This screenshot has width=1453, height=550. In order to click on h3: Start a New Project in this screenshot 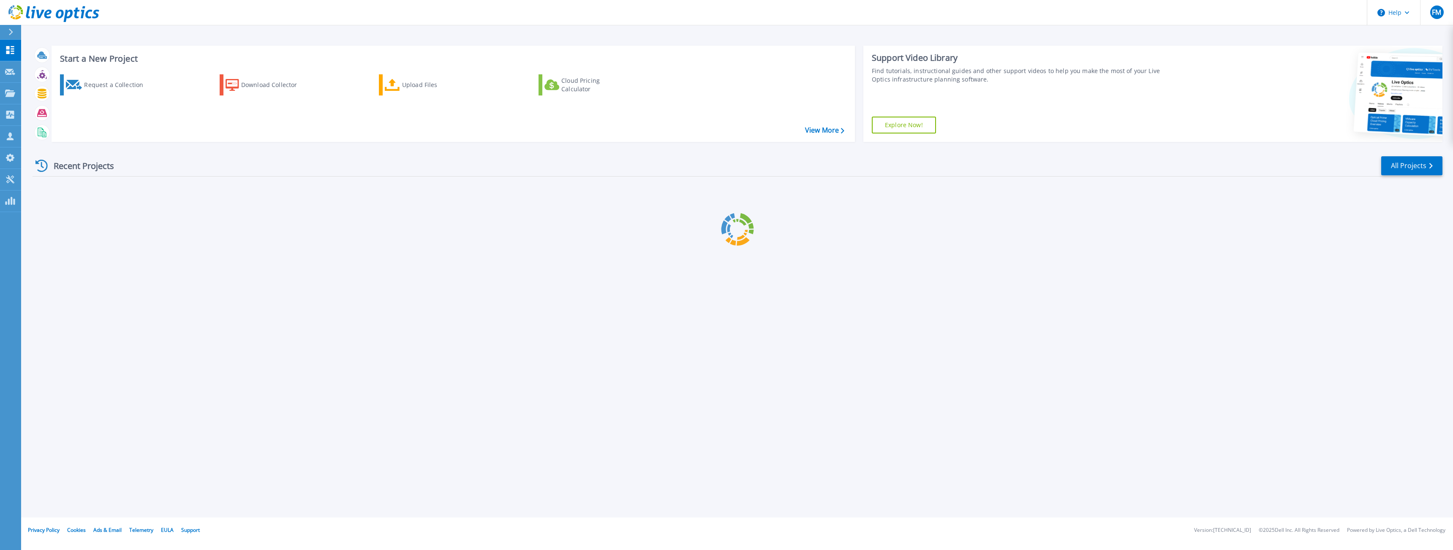, I will do `click(452, 59)`.